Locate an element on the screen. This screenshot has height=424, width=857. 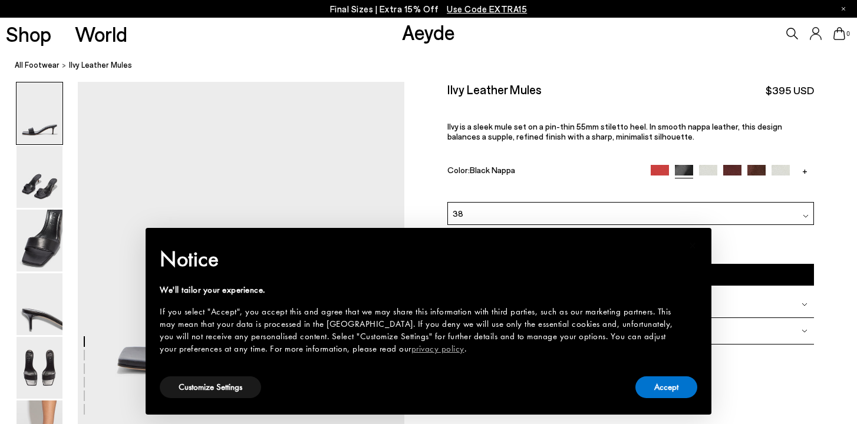
span: 38 is located at coordinates (458, 213).